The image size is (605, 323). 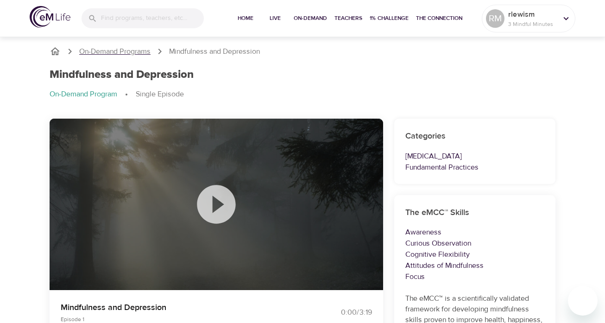 What do you see at coordinates (475, 266) in the screenshot?
I see `p: Attitudes of Mindfulness` at bounding box center [475, 266].